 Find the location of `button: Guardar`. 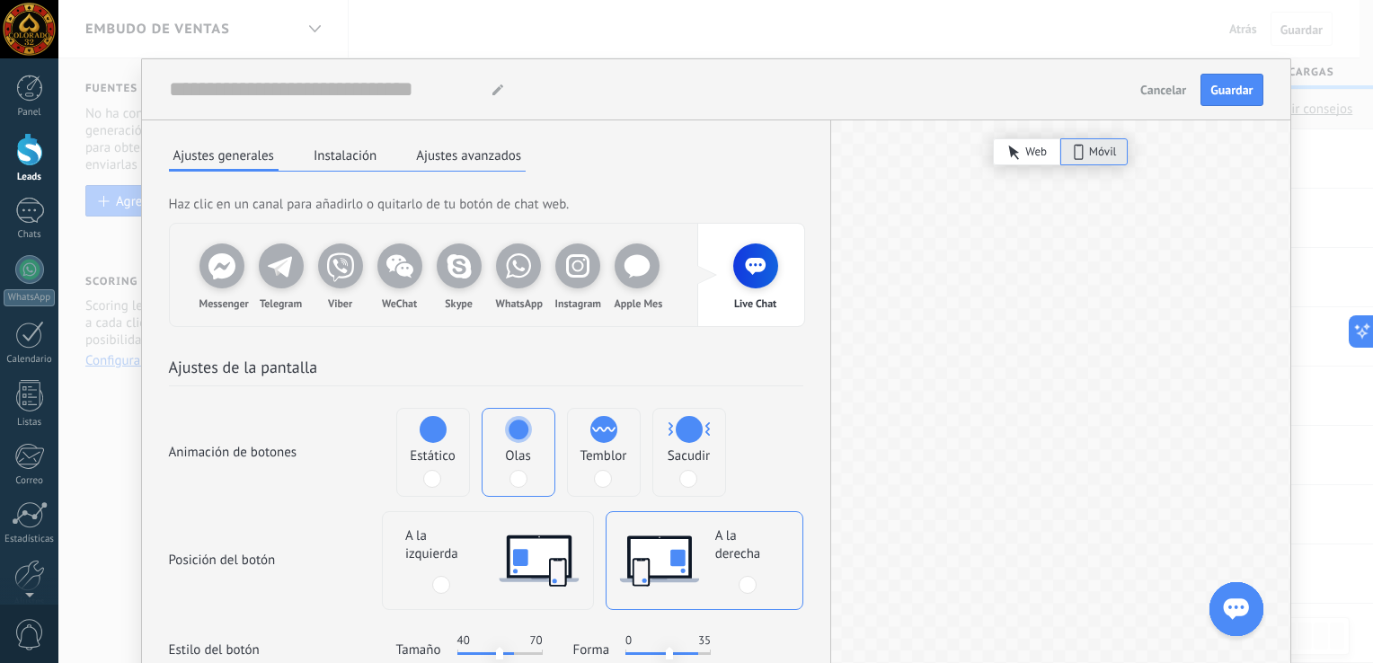

button: Guardar is located at coordinates (1231, 90).